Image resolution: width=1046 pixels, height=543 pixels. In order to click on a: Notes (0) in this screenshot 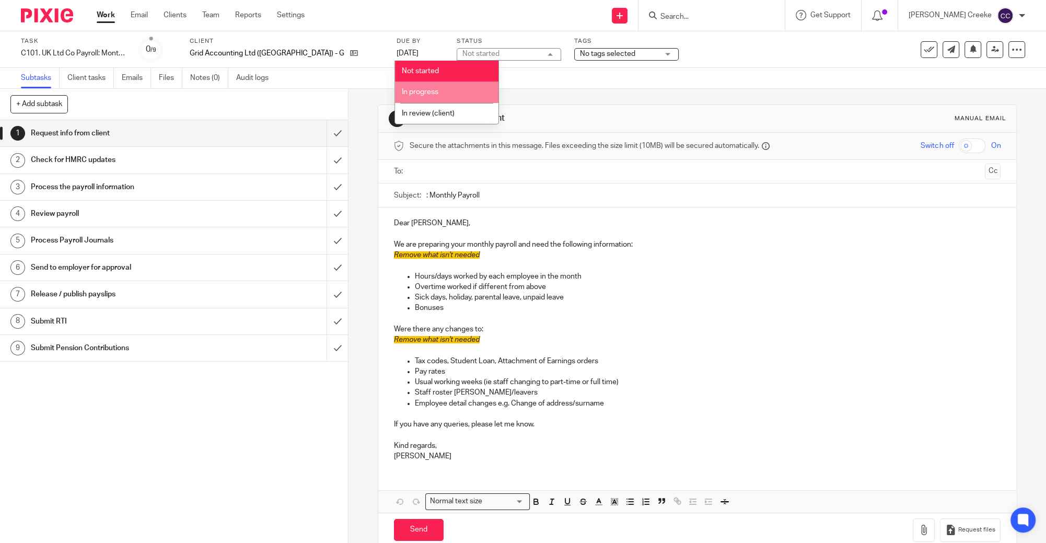, I will do `click(209, 78)`.